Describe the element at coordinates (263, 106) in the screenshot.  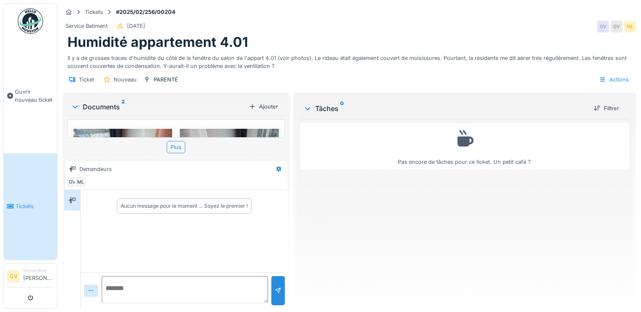
I see `div: Ajouter` at that location.